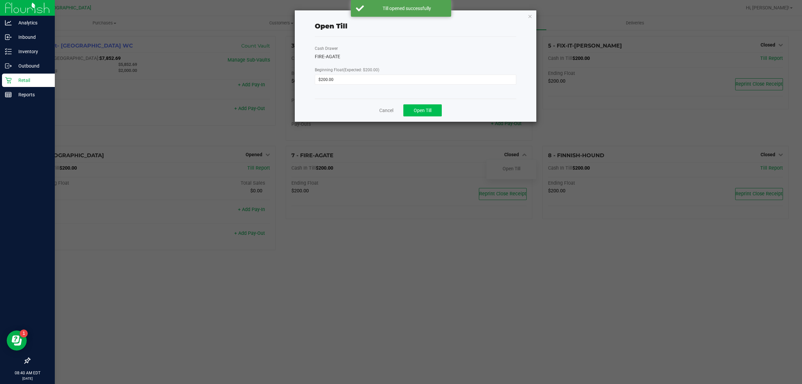 This screenshot has width=802, height=384. What do you see at coordinates (331, 26) in the screenshot?
I see `div: Open Till` at bounding box center [331, 26].